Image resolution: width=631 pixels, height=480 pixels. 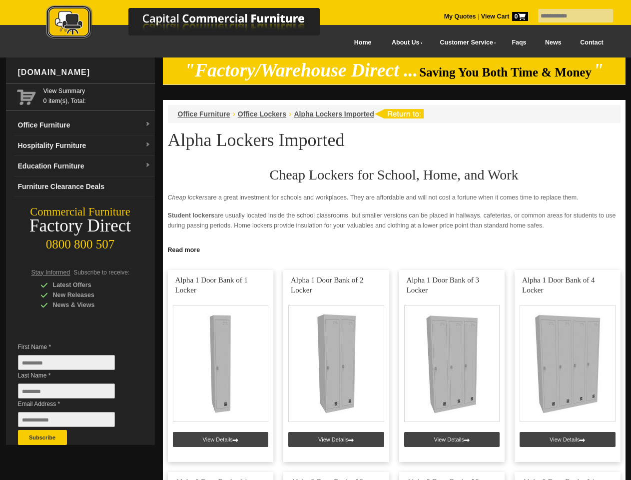 What do you see at coordinates (399, 113) in the screenshot?
I see `img: return to` at bounding box center [399, 113].